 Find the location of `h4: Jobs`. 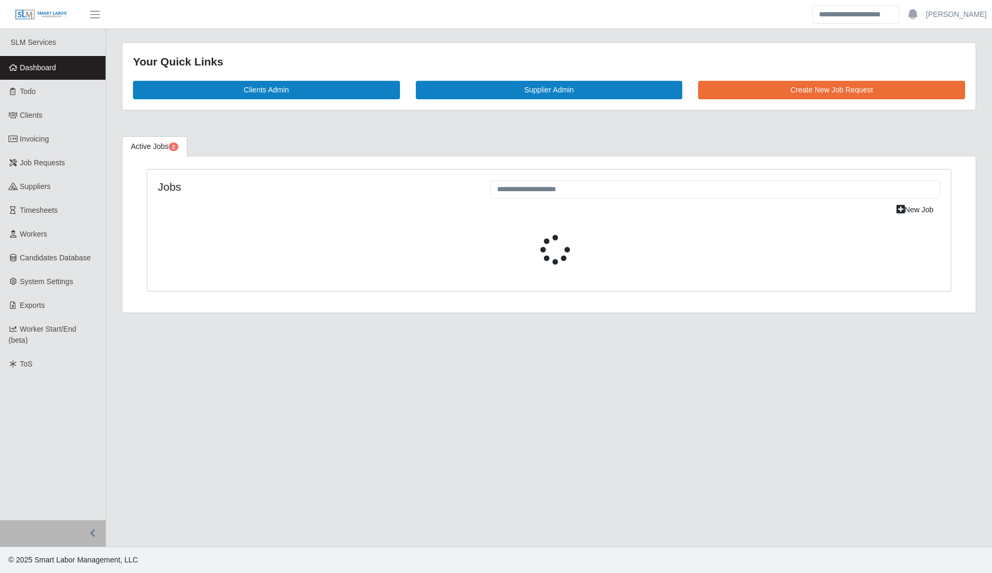

h4: Jobs is located at coordinates (316, 186).